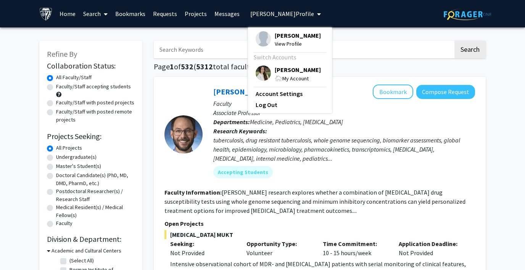 The width and height of the screenshot is (525, 270). What do you see at coordinates (445, 92) in the screenshot?
I see `button: Compose Request to Jeffrey Tornheim` at bounding box center [445, 92].